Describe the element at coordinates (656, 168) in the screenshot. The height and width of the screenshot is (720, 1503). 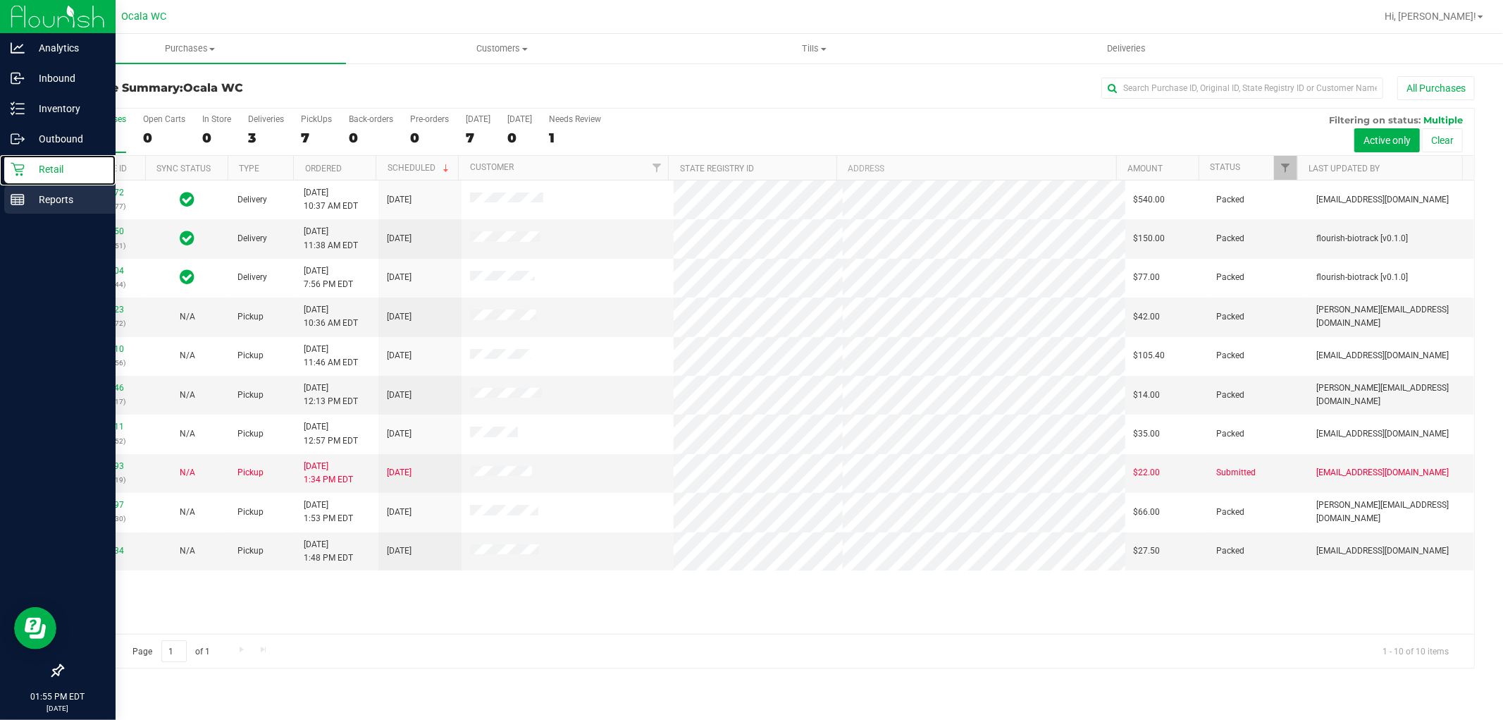
I see `a: Filter` at that location.